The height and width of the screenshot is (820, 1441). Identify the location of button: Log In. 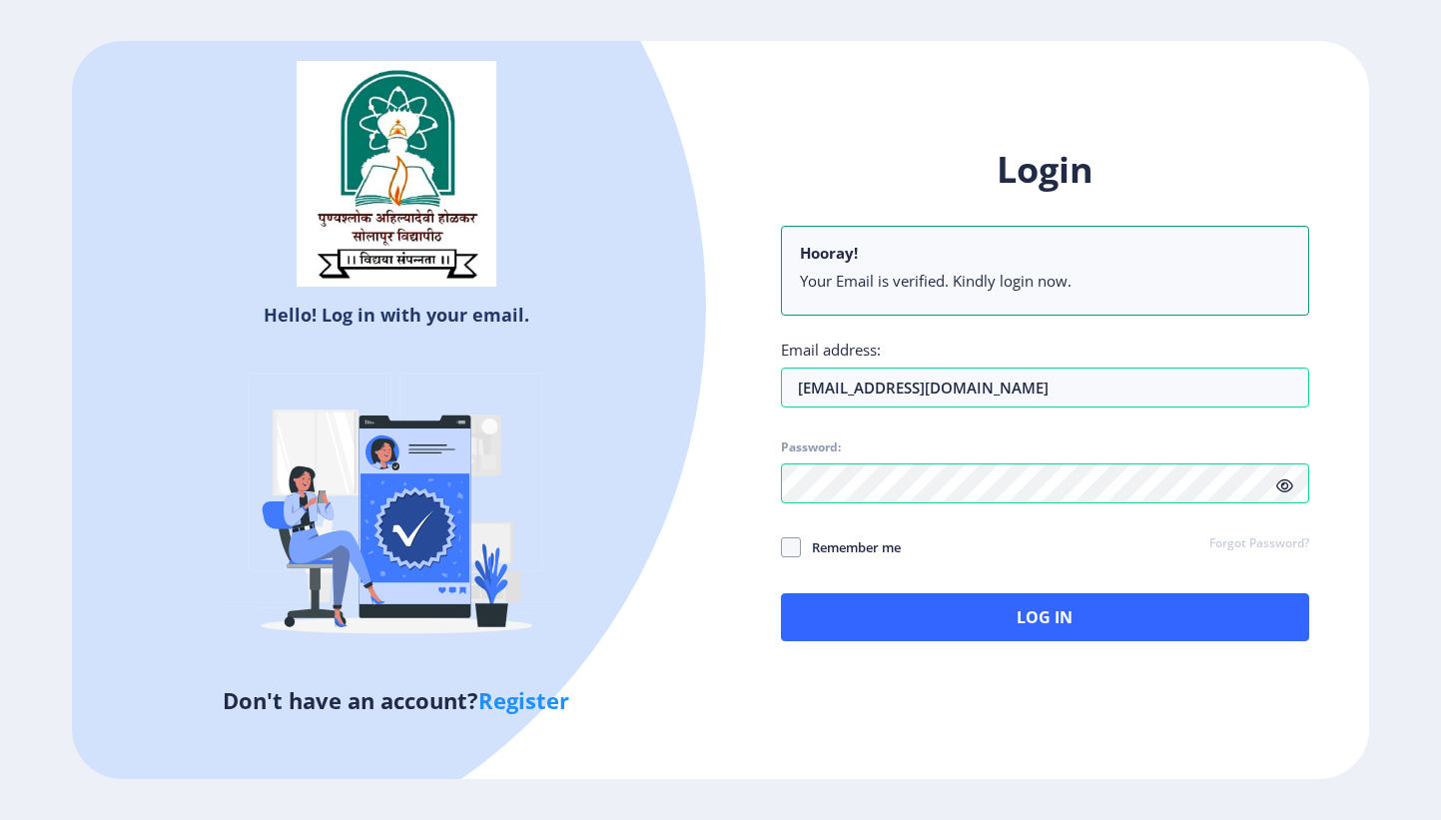
(1045, 617).